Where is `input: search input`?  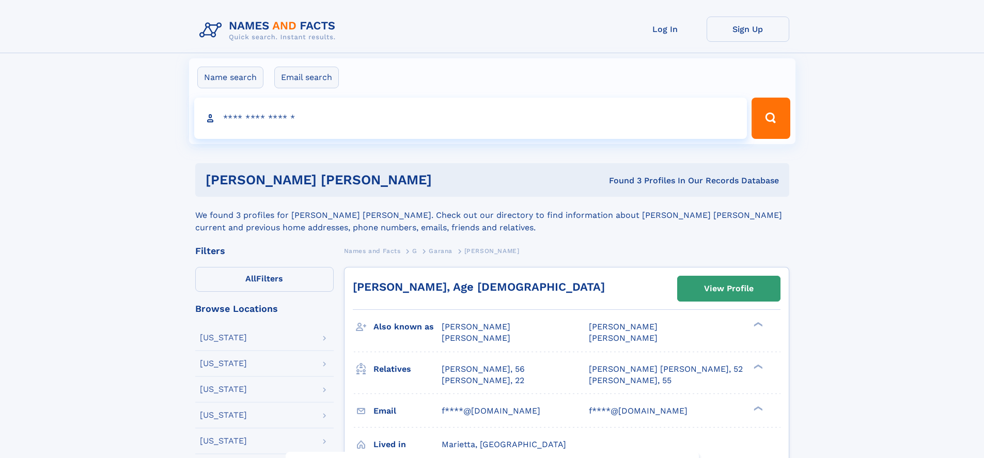 input: search input is located at coordinates (471, 118).